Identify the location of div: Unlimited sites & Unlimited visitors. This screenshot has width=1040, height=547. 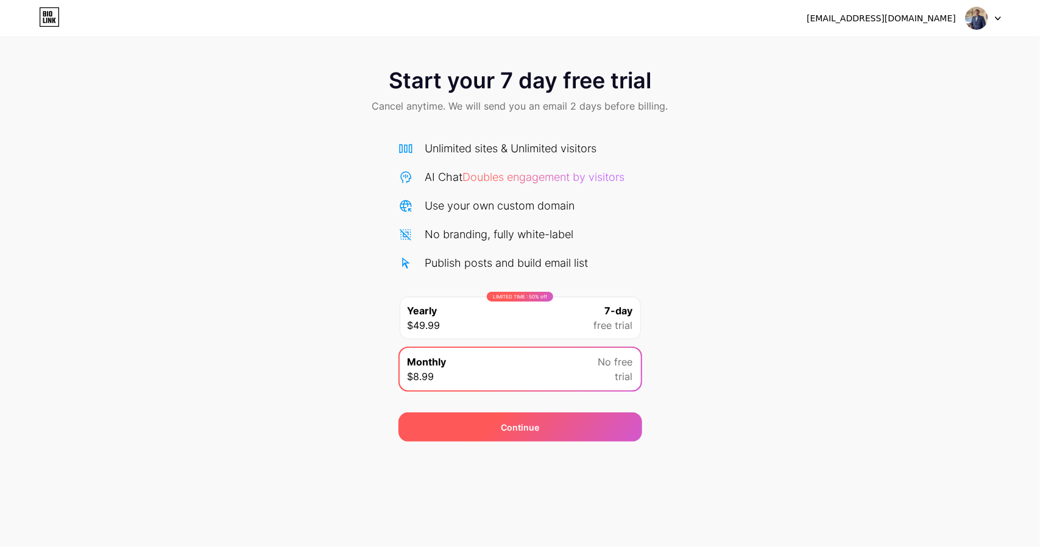
(511, 148).